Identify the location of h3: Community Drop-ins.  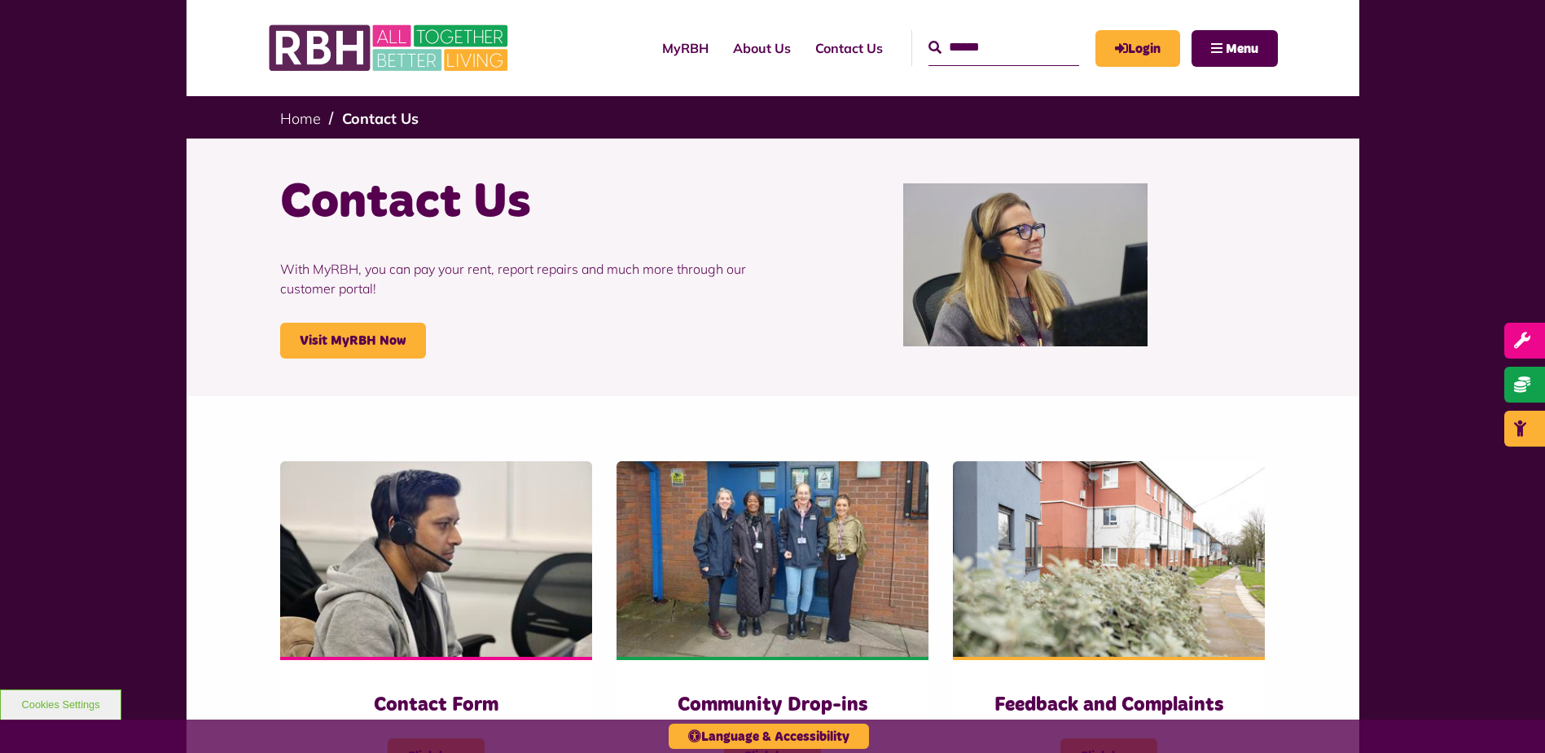
(772, 704).